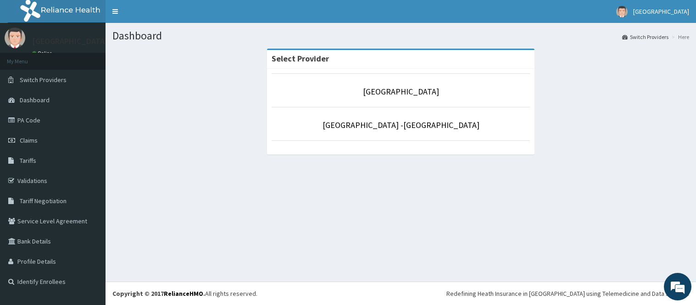 The height and width of the screenshot is (305, 696). Describe the element at coordinates (43, 201) in the screenshot. I see `span: Tariff Negotiation` at that location.